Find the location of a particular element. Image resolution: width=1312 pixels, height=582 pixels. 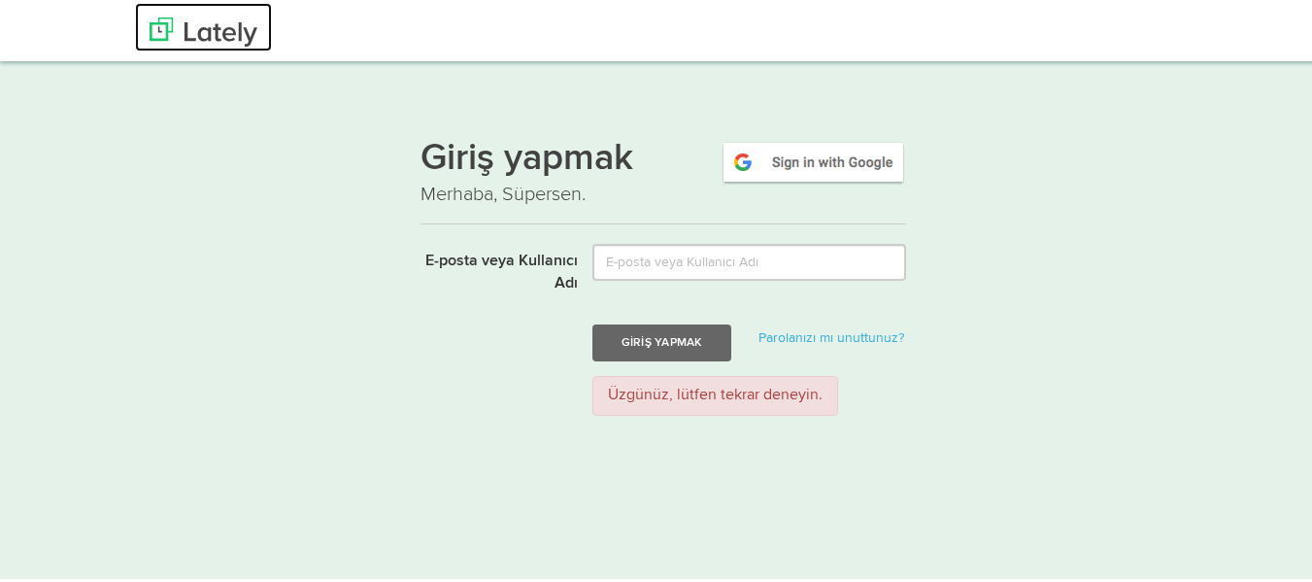

font: E-posta veya Kullanıcı Adı is located at coordinates (501, 269).